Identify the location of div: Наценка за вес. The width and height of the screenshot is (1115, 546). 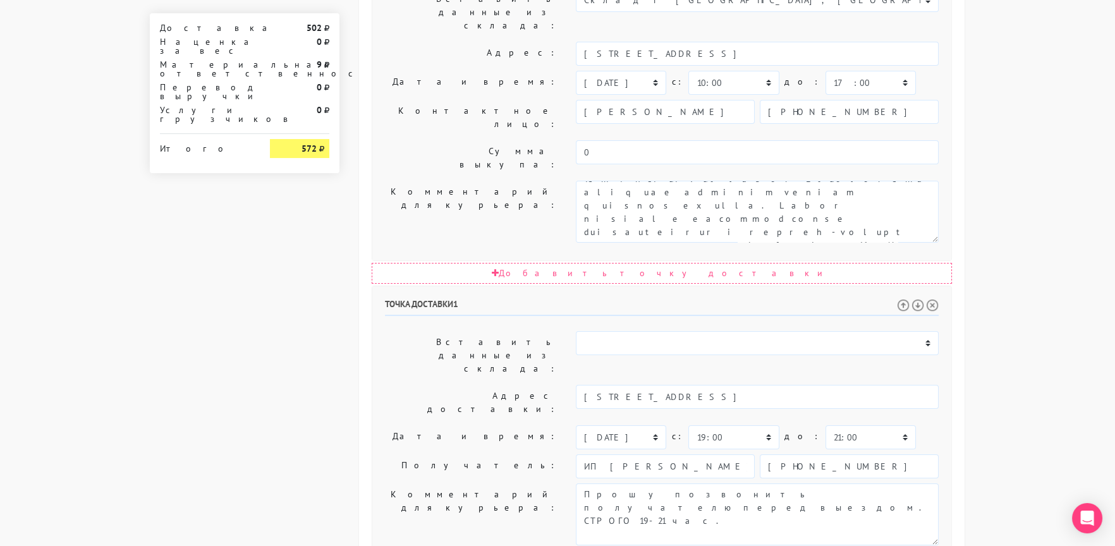
(205, 46).